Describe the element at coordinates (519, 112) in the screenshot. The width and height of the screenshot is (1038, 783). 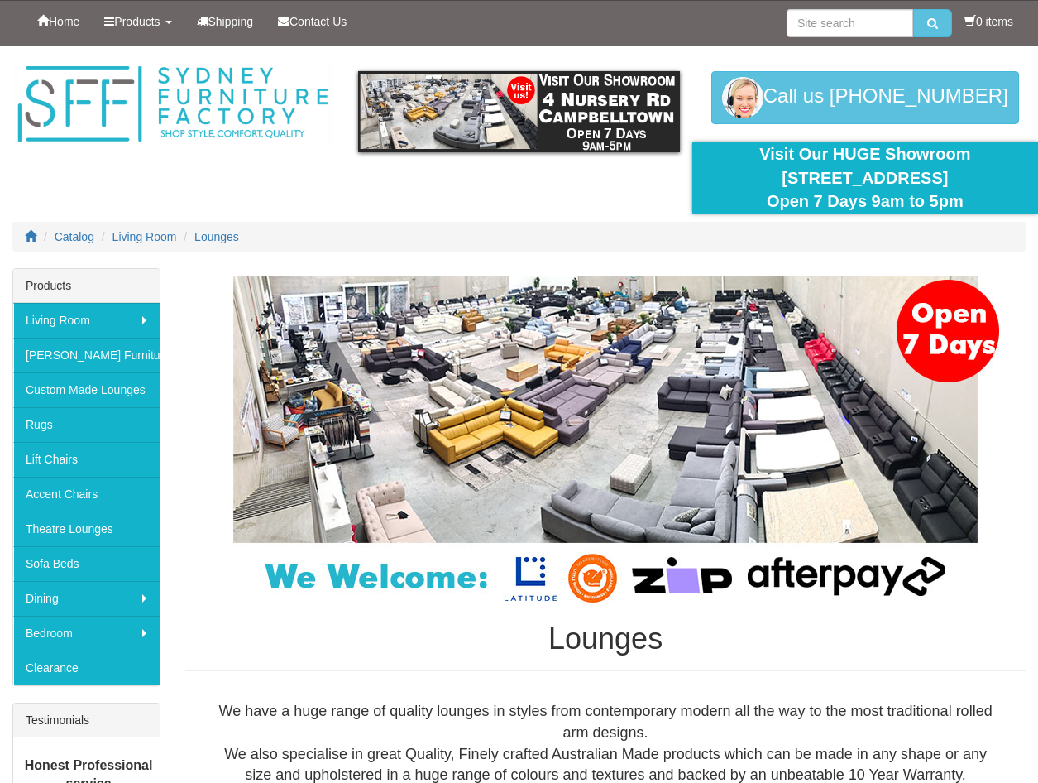
I see `img: showroom.gif` at that location.